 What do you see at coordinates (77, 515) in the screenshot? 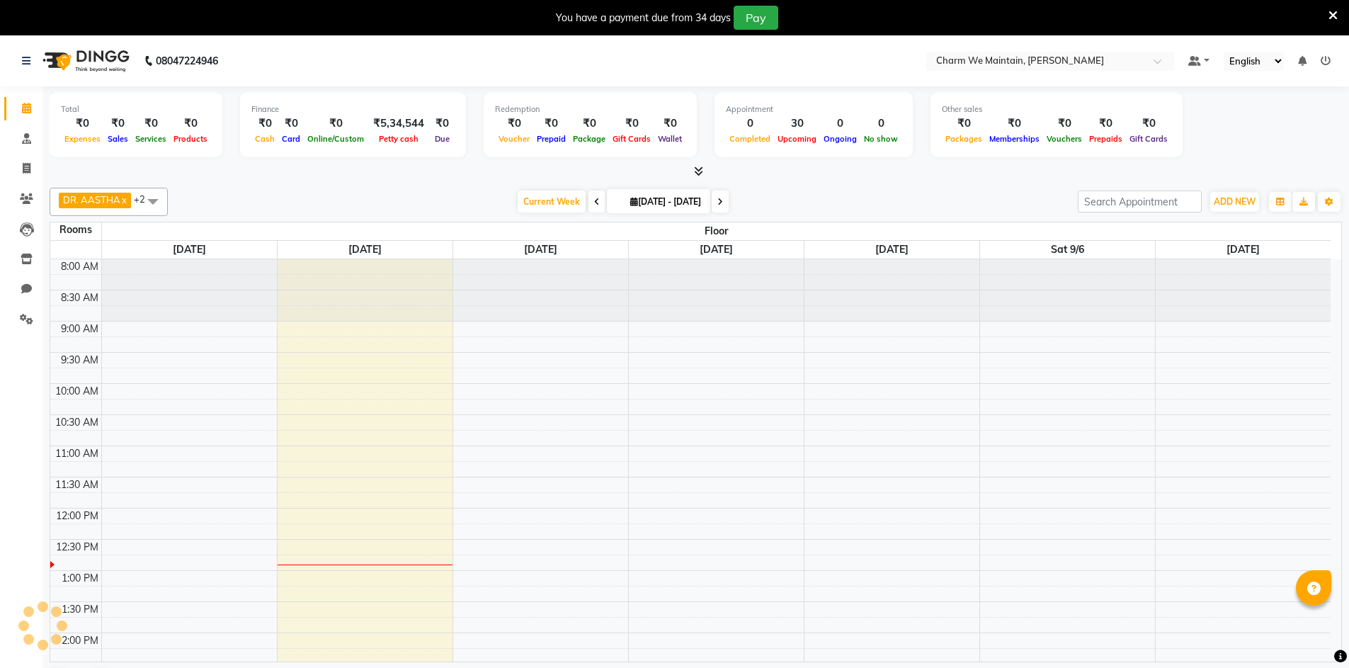
I see `div: 12:00 PM` at bounding box center [77, 515].